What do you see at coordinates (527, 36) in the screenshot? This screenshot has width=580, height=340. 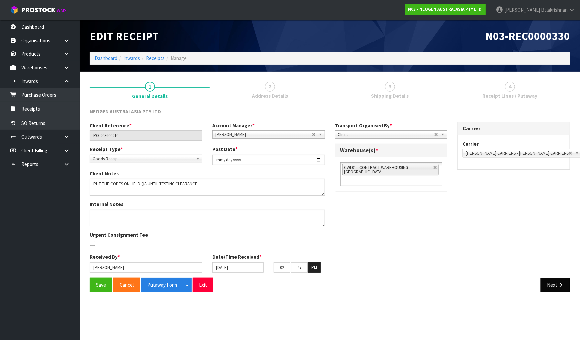 I see `span: N03-REC0000330` at bounding box center [527, 36].